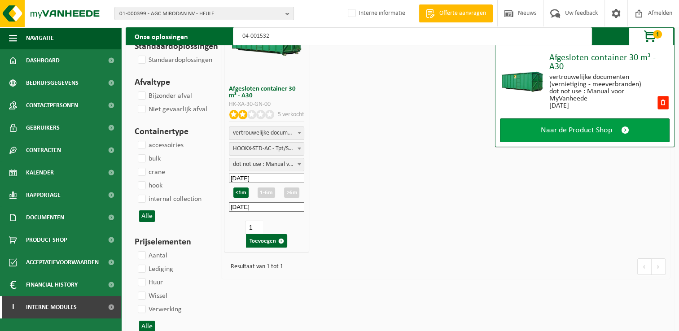 The width and height of the screenshot is (679, 331). I want to click on span: Contracten, so click(44, 150).